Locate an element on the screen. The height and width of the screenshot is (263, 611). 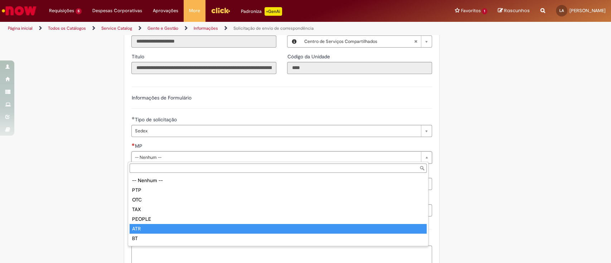
div: OTC is located at coordinates (278, 200).